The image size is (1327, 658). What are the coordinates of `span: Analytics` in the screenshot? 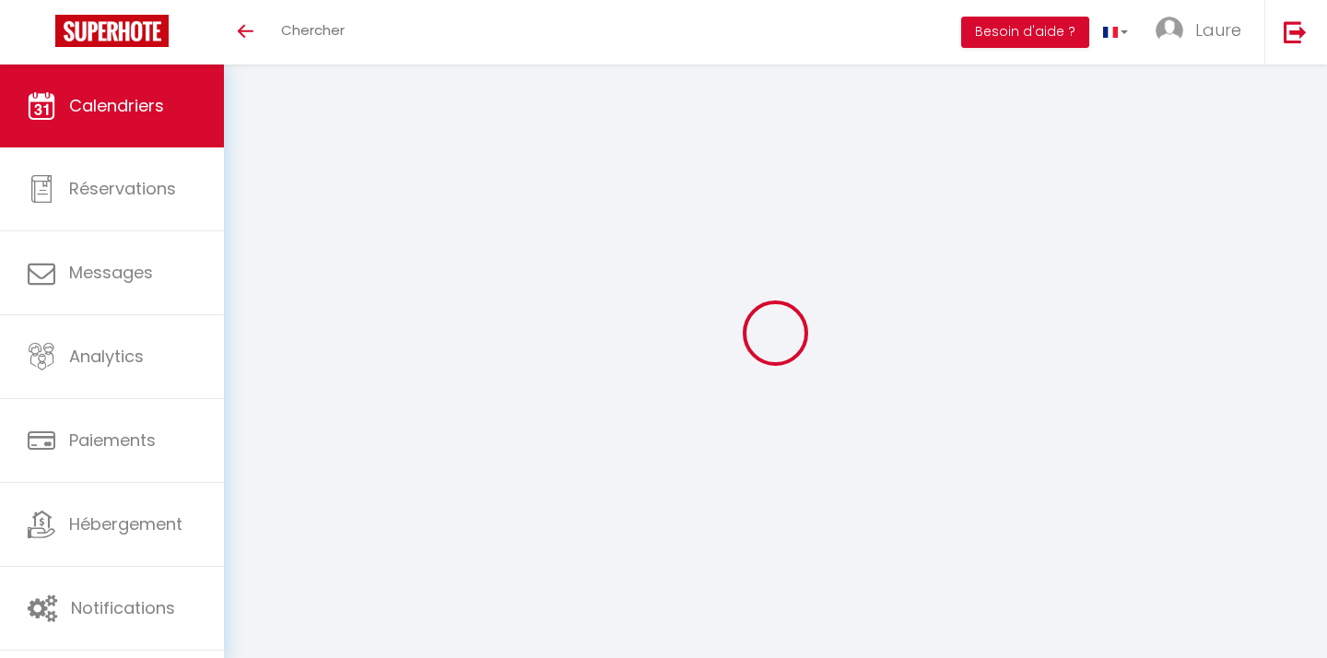 It's located at (106, 356).